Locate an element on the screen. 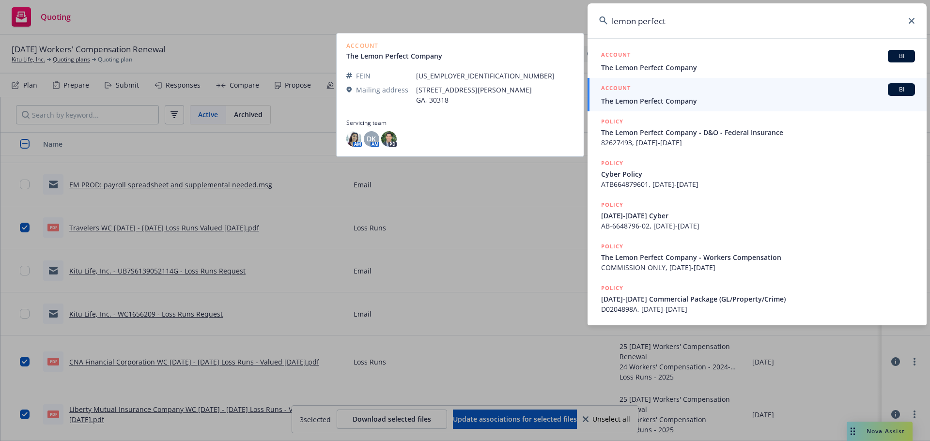 Image resolution: width=930 pixels, height=441 pixels. input: Search... is located at coordinates (757, 21).